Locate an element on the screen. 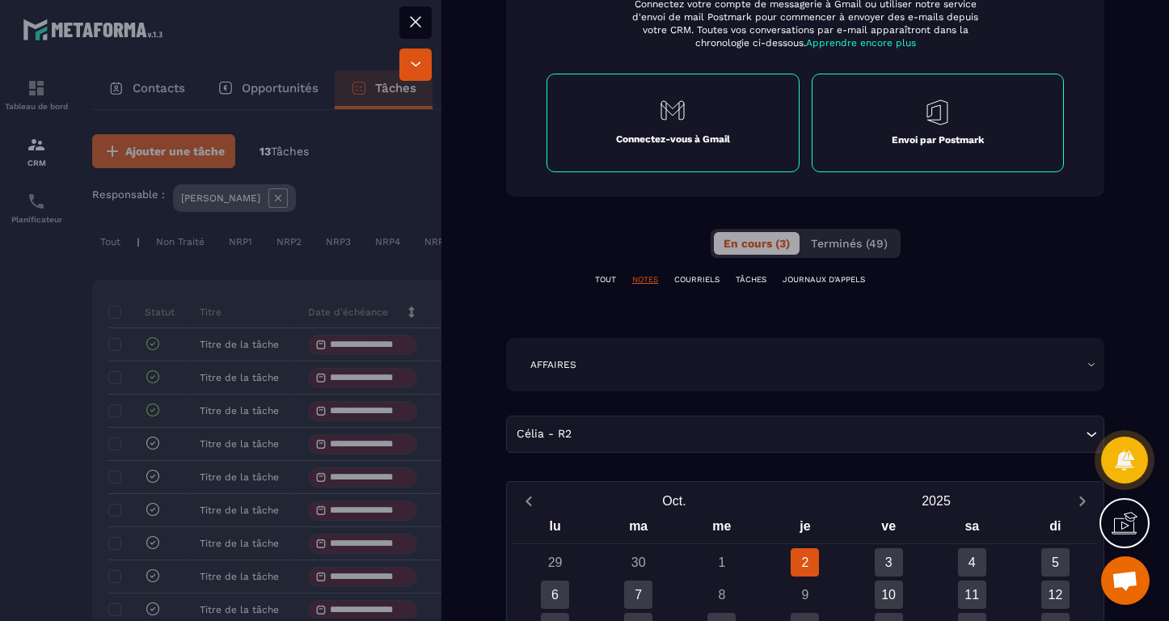 The width and height of the screenshot is (1169, 621). div: 3 is located at coordinates (888, 562).